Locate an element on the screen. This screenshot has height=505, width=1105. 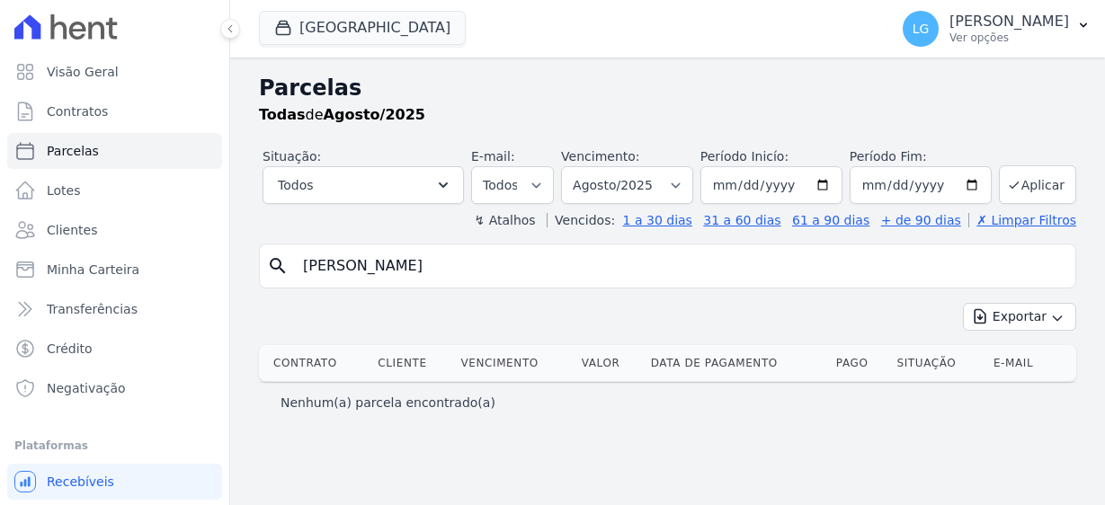
a: Negativação is located at coordinates (114, 389).